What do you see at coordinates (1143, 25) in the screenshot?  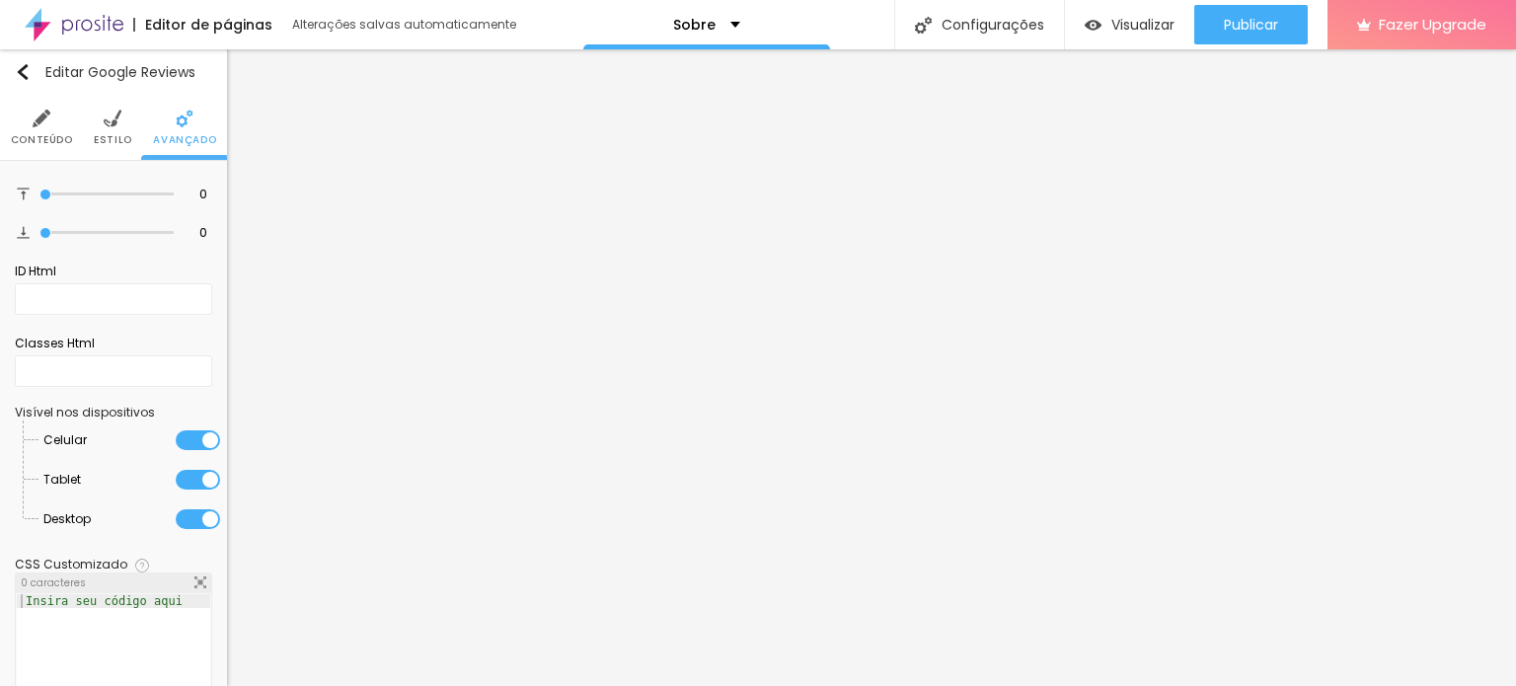 I see `span: Visualizar` at bounding box center [1143, 25].